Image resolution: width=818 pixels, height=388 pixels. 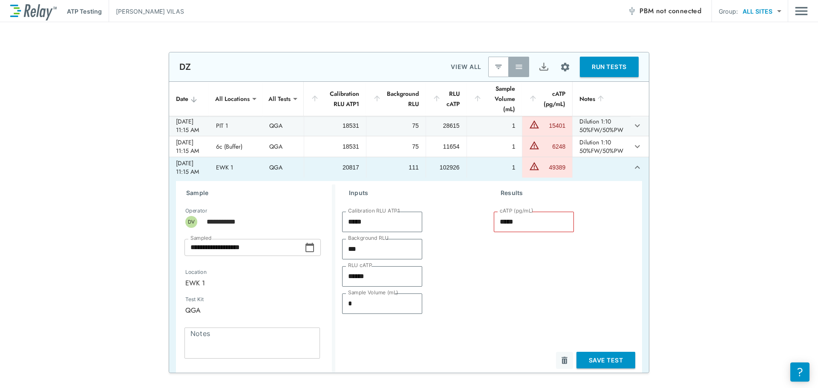 I want to click on img: LuminUltra Relay, so click(x=33, y=11).